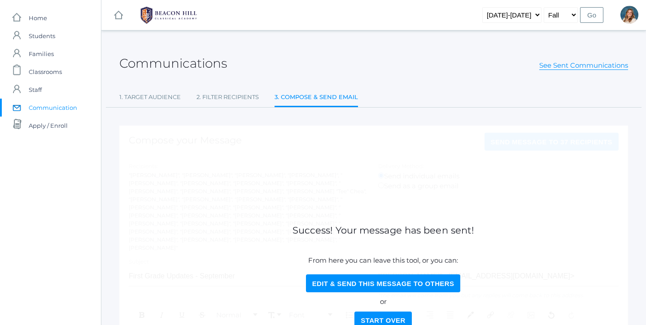  What do you see at coordinates (38, 18) in the screenshot?
I see `span: Home` at bounding box center [38, 18].